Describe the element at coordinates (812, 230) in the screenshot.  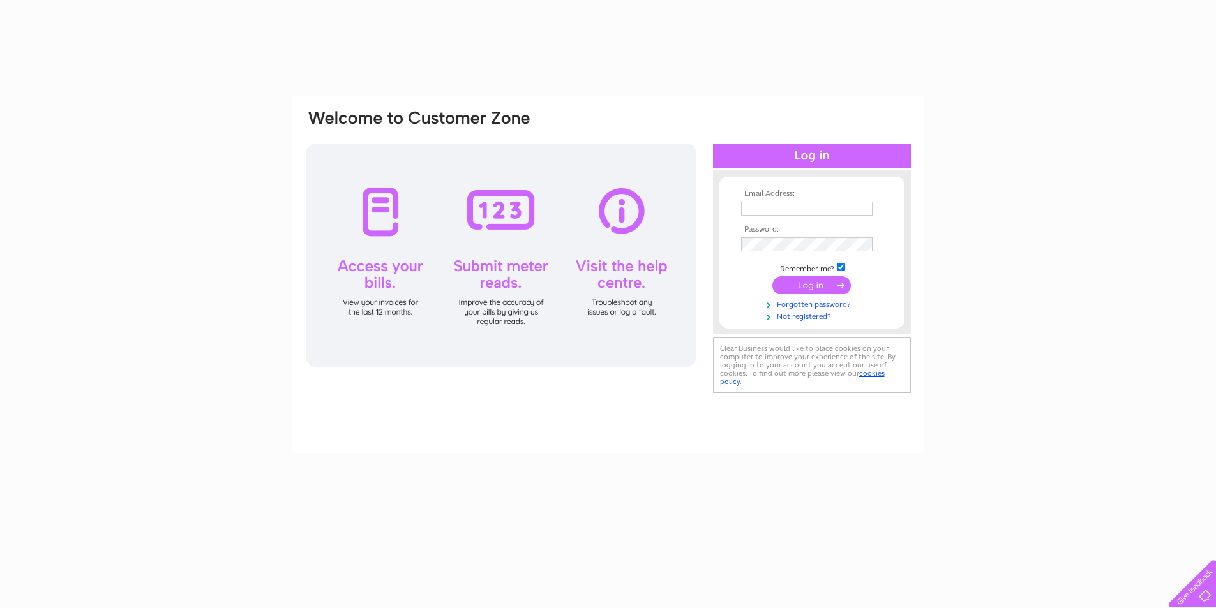
I see `th: Password:` at that location.